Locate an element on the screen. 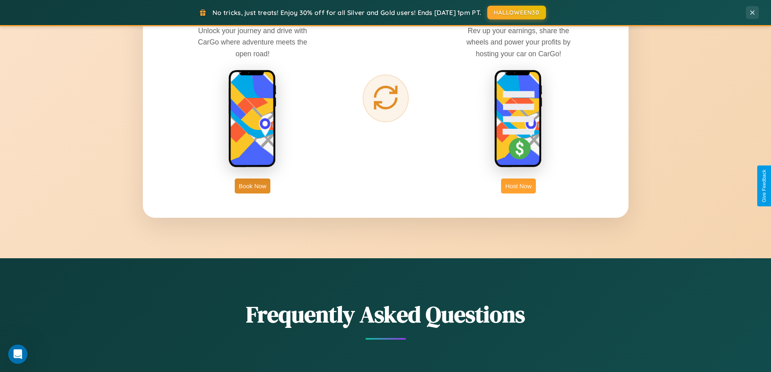  div: Give Feedback is located at coordinates (764, 186).